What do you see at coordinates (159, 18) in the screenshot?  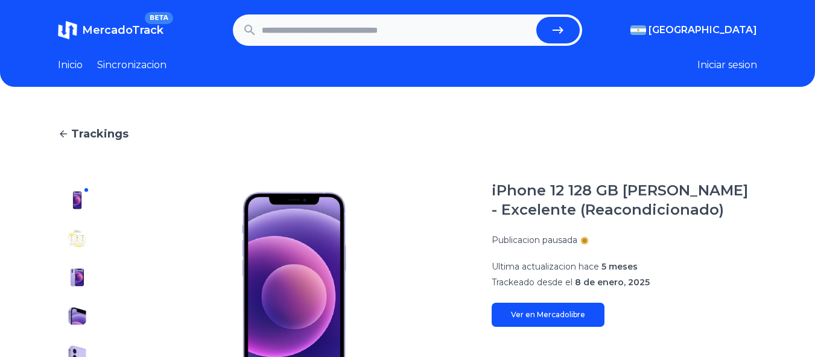 I see `span: BETA` at bounding box center [159, 18].